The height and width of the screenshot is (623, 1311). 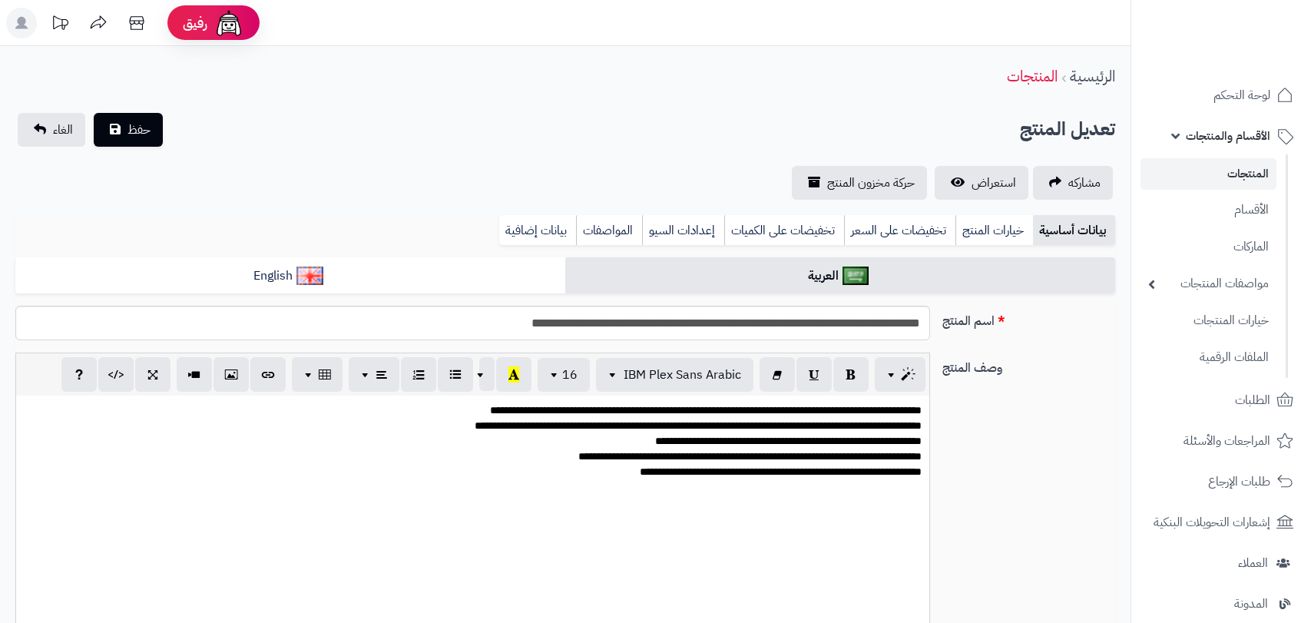 What do you see at coordinates (229, 23) in the screenshot?
I see `img: ai-face.png` at bounding box center [229, 23].